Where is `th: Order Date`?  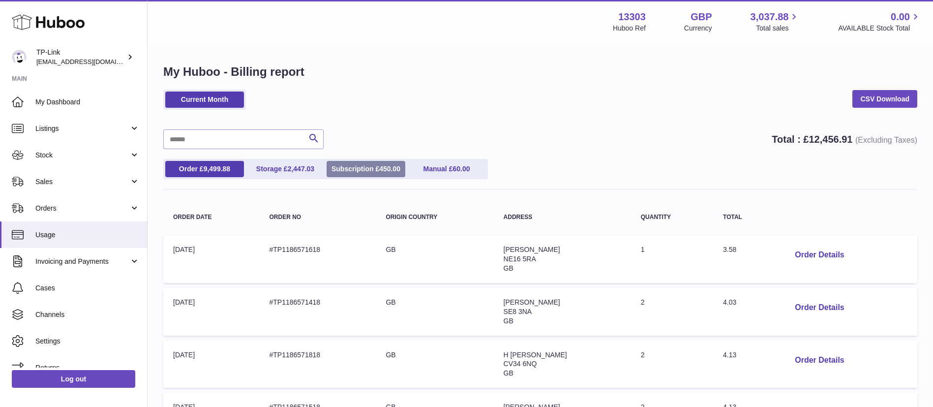
th: Order Date is located at coordinates (212, 217).